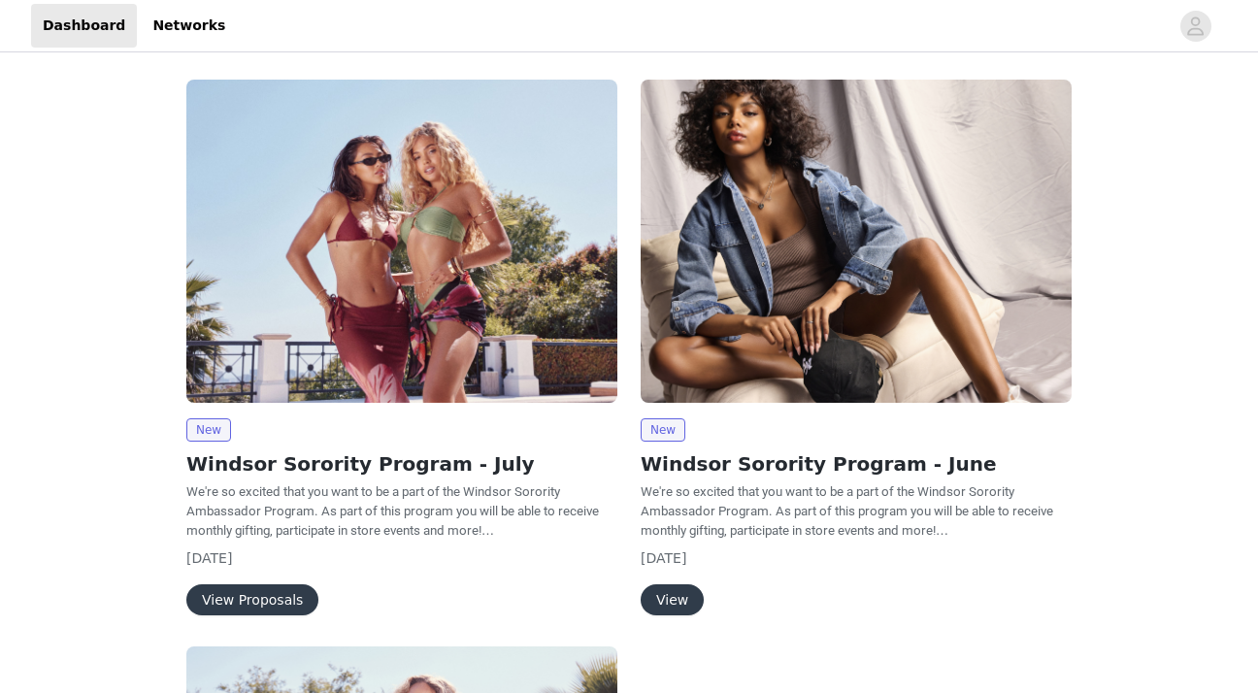 The width and height of the screenshot is (1258, 693). Describe the element at coordinates (188, 25) in the screenshot. I see `a: Networks` at that location.